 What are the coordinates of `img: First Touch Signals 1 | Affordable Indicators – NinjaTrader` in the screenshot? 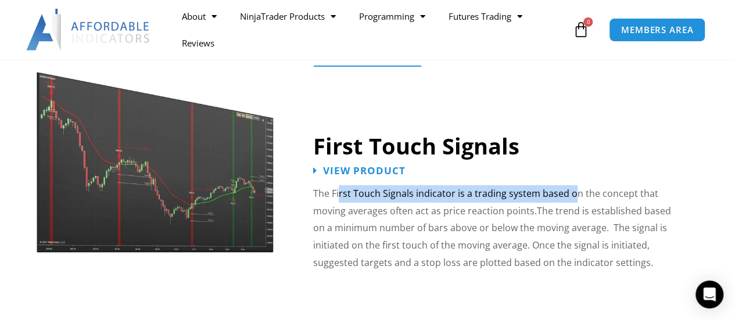 It's located at (156, 150).